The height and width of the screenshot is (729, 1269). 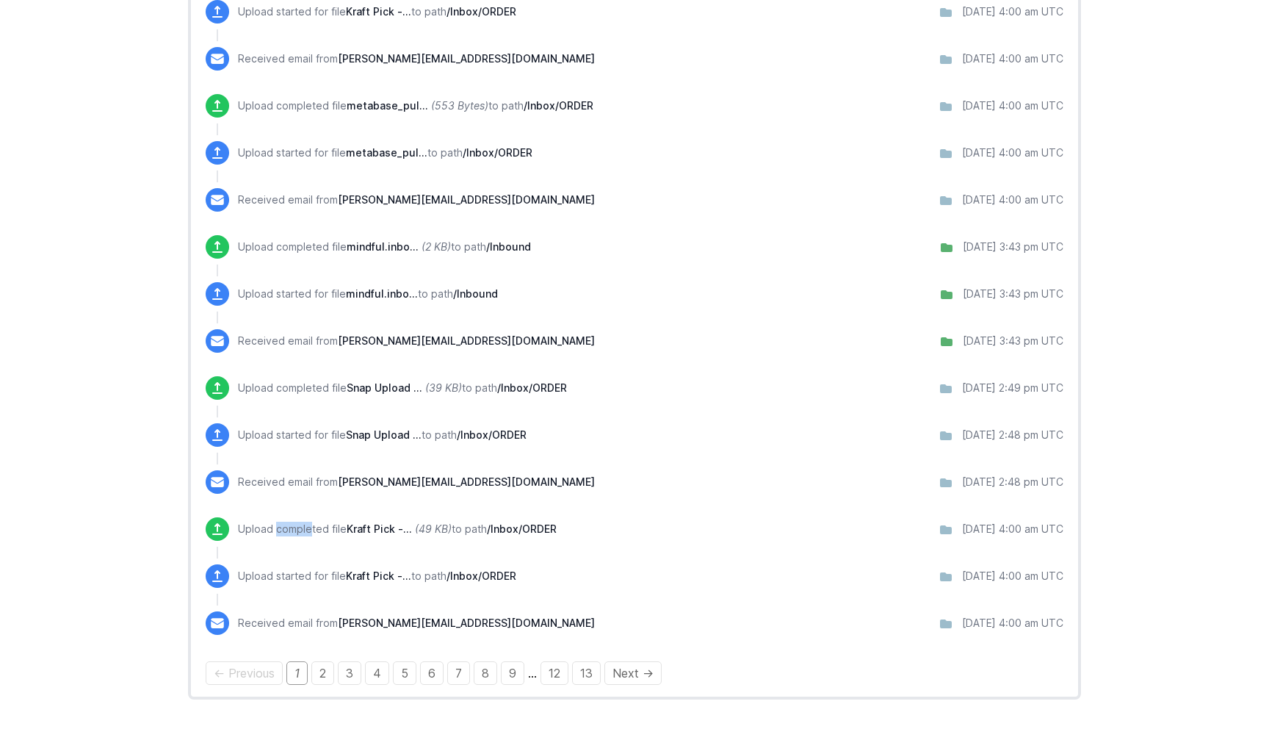 I want to click on i: (39 KB), so click(x=444, y=387).